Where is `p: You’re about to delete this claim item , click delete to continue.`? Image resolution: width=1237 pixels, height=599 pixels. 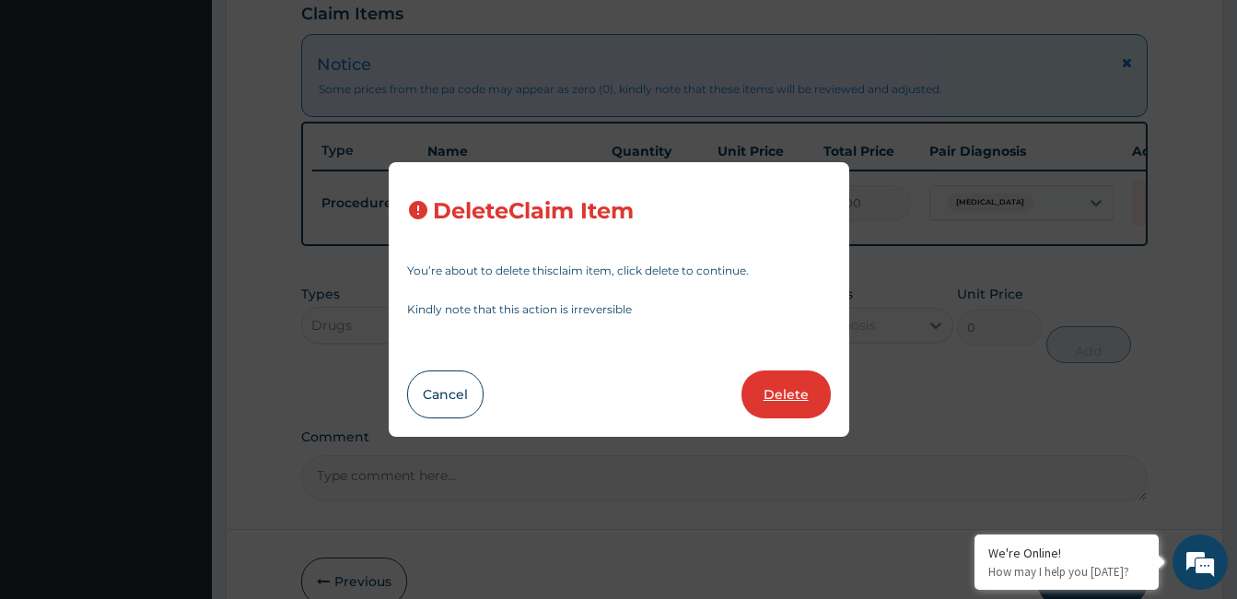 p: You’re about to delete this claim item , click delete to continue. is located at coordinates (619, 271).